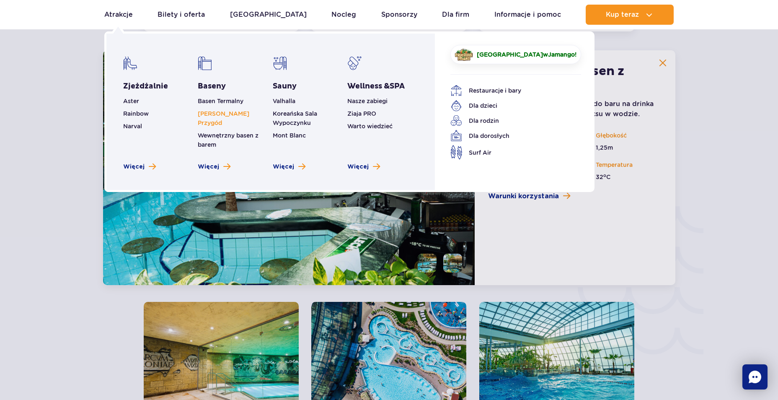 This screenshot has width=778, height=400. Describe the element at coordinates (228, 140) in the screenshot. I see `a: Wewnętrzny basen z barem` at that location.